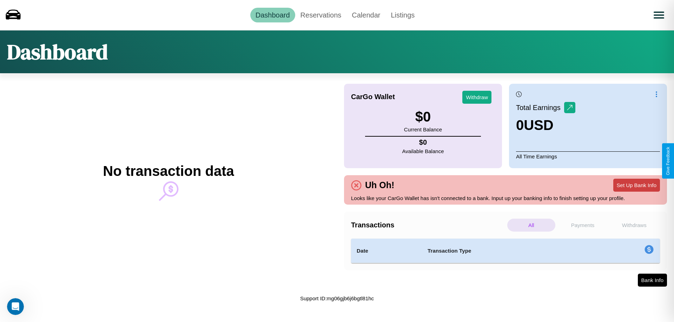 This screenshot has width=674, height=322. I want to click on p: Payments, so click(582, 225).